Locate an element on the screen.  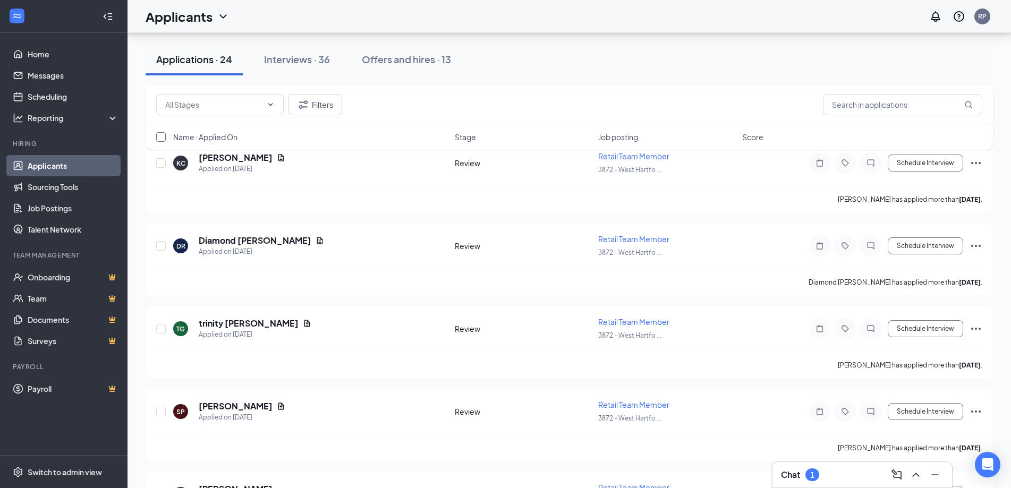
span: Job posting is located at coordinates (618, 137).